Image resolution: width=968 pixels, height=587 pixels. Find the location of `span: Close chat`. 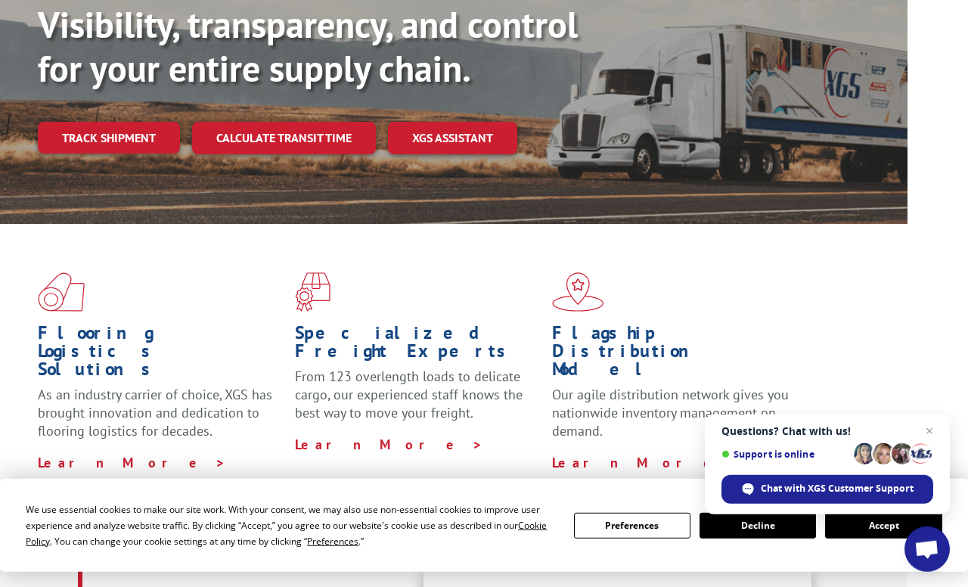

span: Close chat is located at coordinates (929, 431).